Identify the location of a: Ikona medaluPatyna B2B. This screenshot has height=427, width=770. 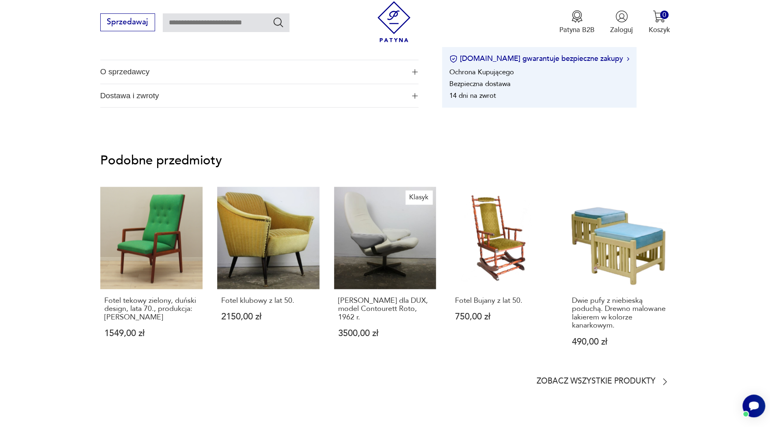
(577, 22).